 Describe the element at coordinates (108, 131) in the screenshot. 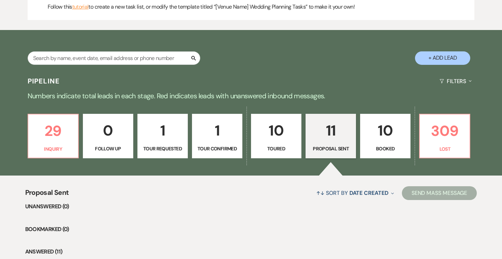

I see `p: 0` at that location.